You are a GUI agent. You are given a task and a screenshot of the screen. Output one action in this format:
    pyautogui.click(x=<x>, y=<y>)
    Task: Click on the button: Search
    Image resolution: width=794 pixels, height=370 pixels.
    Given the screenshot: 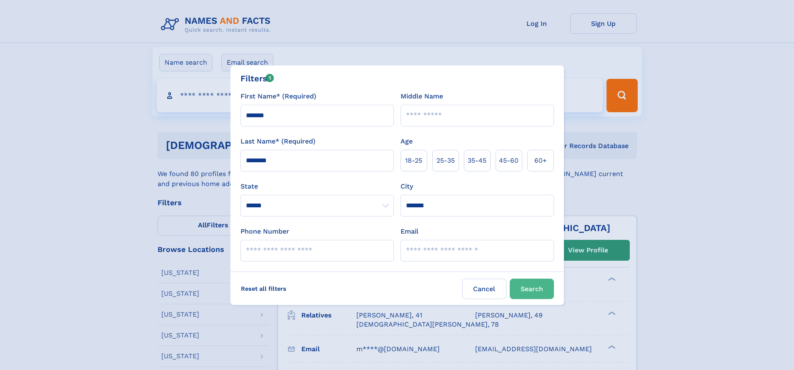 What is the action you would take?
    pyautogui.click(x=532, y=288)
    